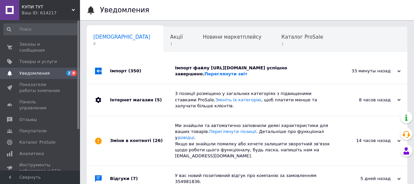 Image resolution: width=414 pixels, height=184 pixels. I want to click on span: КУПИ ТУТ, so click(47, 7).